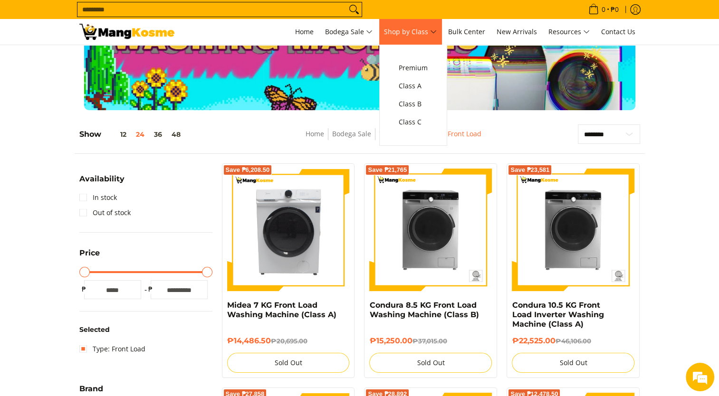 The image size is (719, 396). I want to click on span: Class B, so click(413, 104).